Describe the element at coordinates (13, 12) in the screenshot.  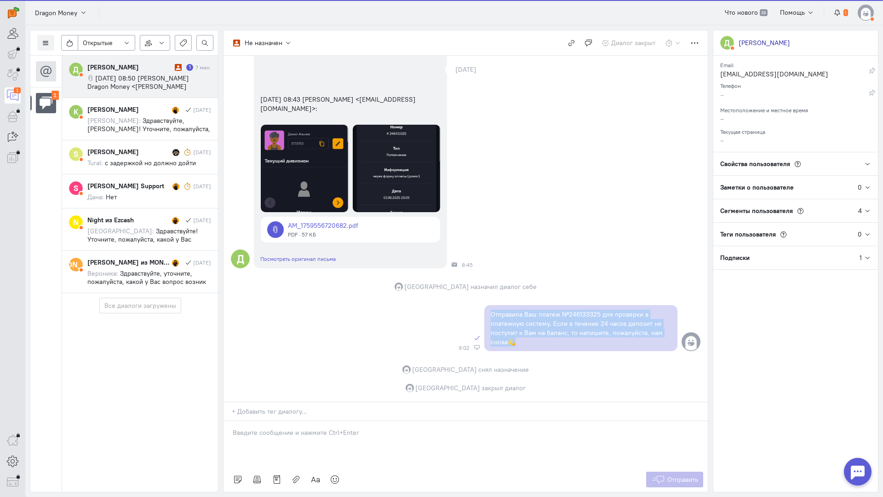
I see `img: carrot-quest.svg` at that location.